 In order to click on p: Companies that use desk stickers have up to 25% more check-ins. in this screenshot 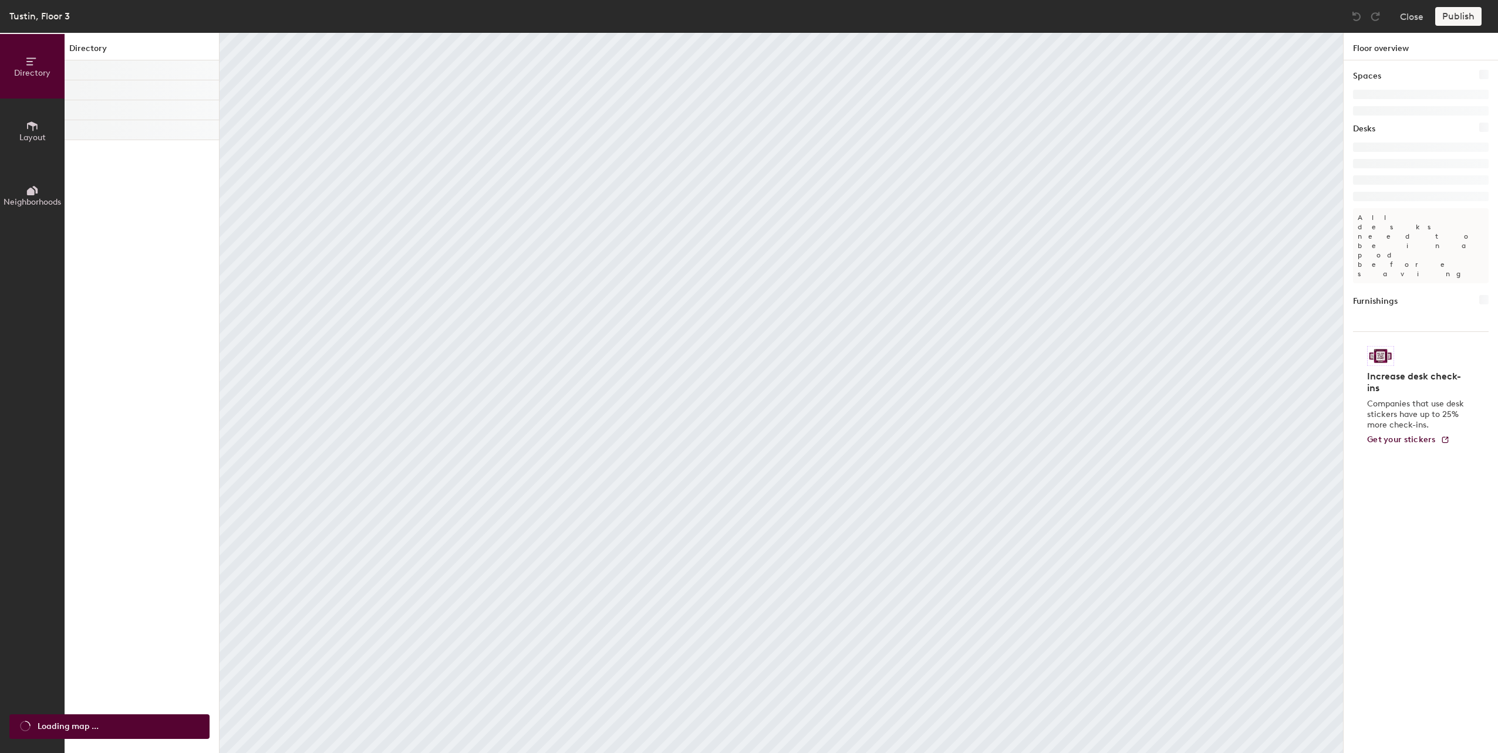, I will do `click(1417, 415)`.